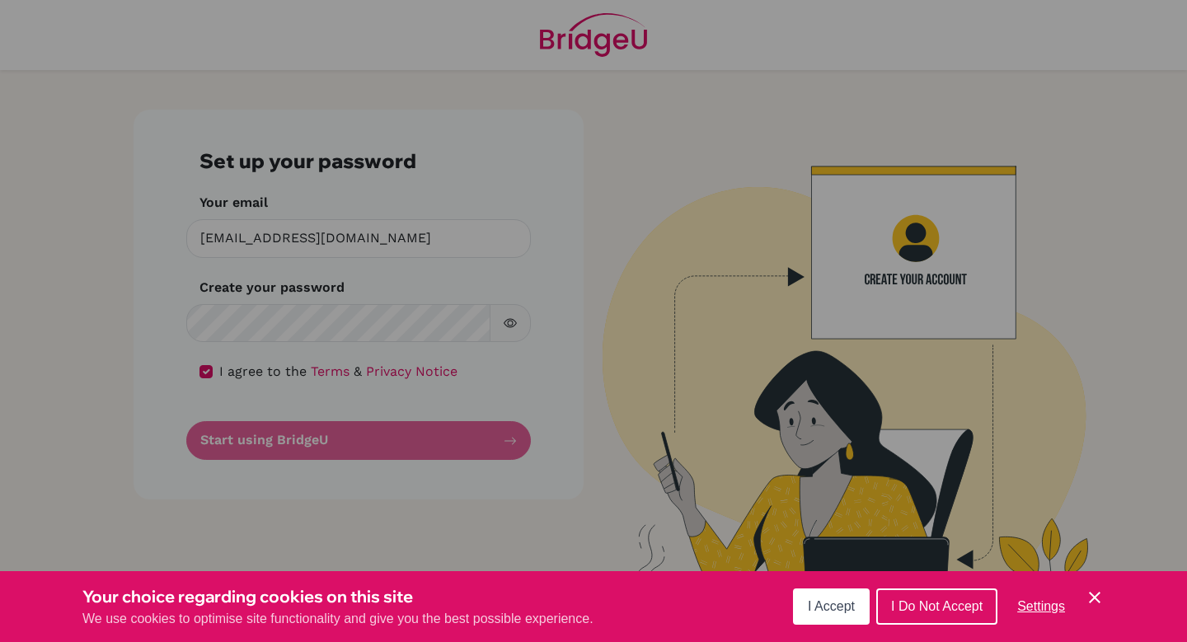 Image resolution: width=1187 pixels, height=642 pixels. Describe the element at coordinates (831, 606) in the screenshot. I see `span: I Accept` at that location.